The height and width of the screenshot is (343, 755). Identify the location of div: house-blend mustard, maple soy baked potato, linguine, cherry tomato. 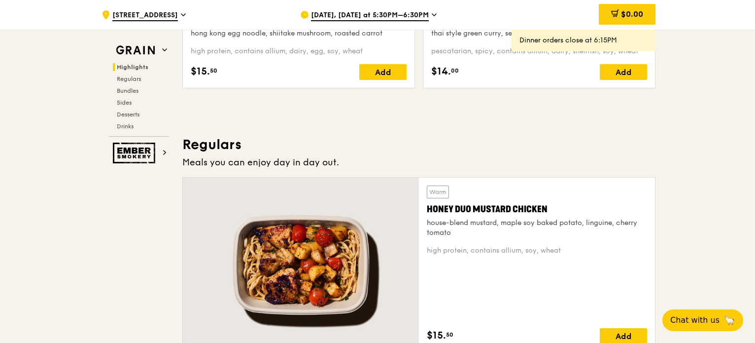
(537, 228).